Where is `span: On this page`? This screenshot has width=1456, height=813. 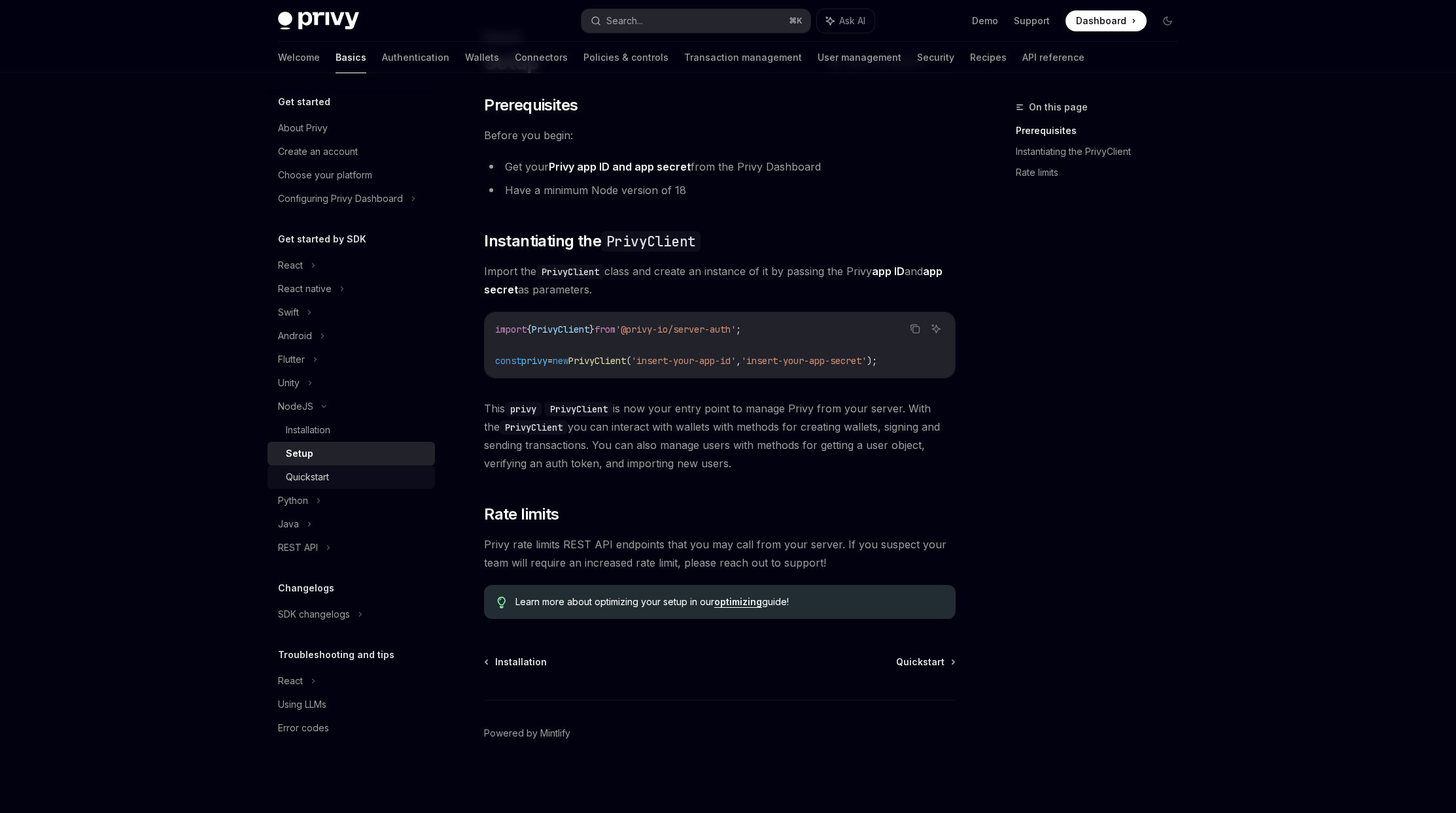 span: On this page is located at coordinates (1058, 107).